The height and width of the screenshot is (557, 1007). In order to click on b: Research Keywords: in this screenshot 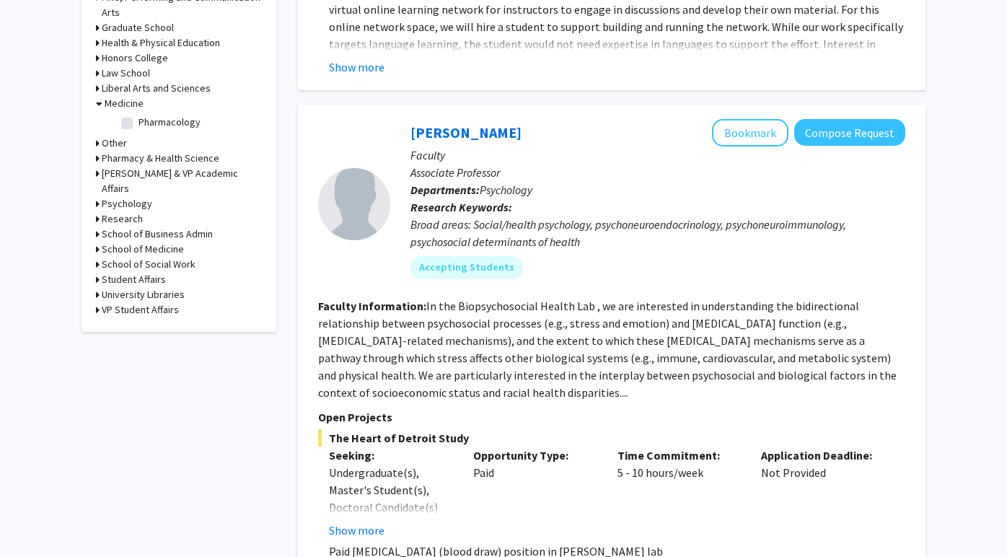, I will do `click(461, 207)`.